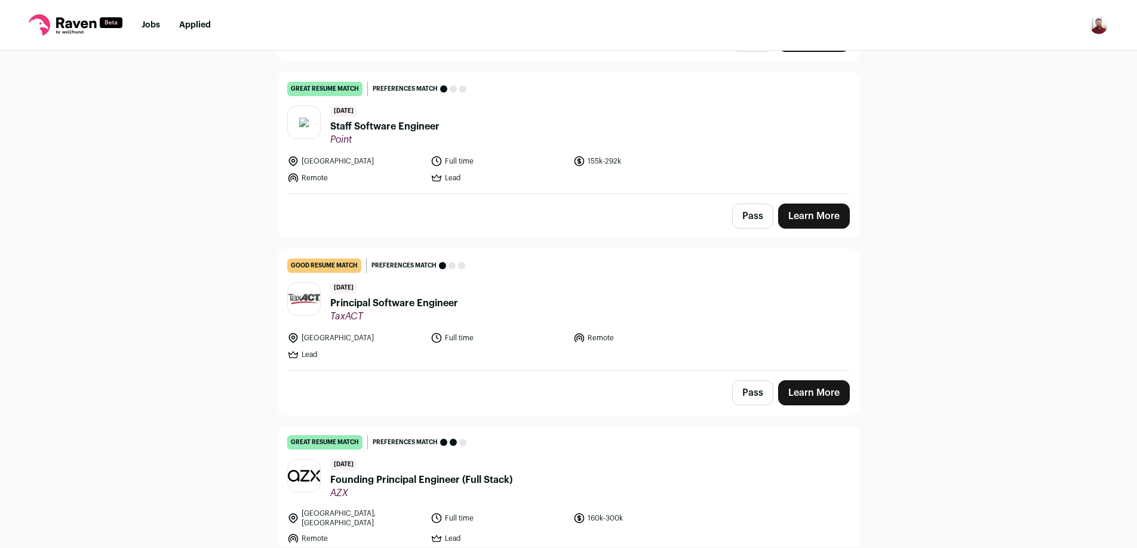 Image resolution: width=1137 pixels, height=548 pixels. I want to click on button: Open dropdown, so click(1098, 25).